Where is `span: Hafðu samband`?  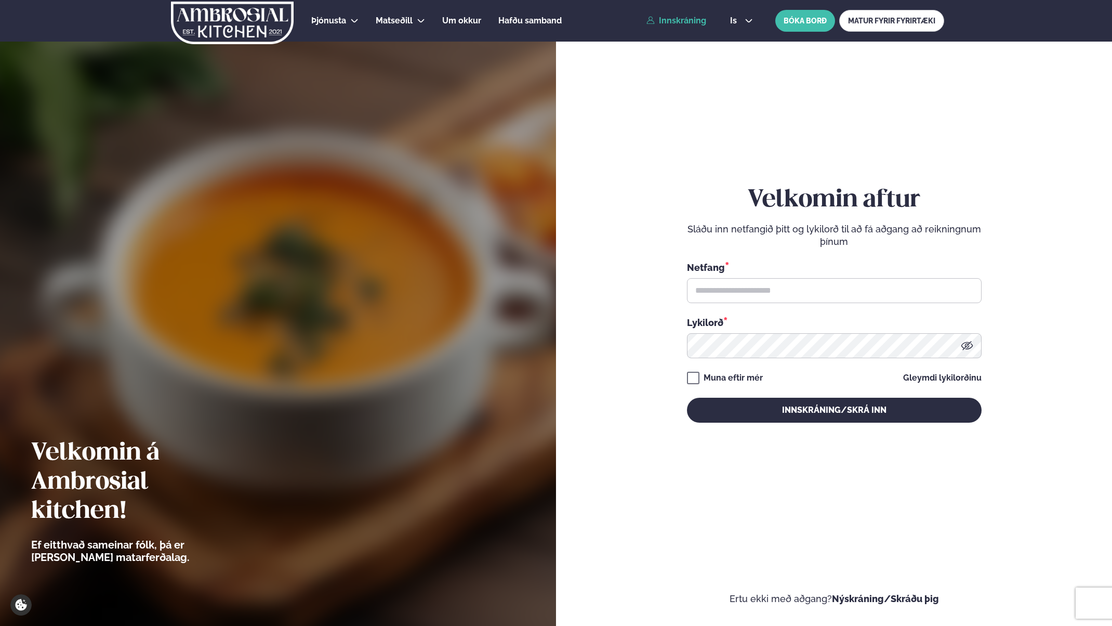
span: Hafðu samband is located at coordinates (530, 20).